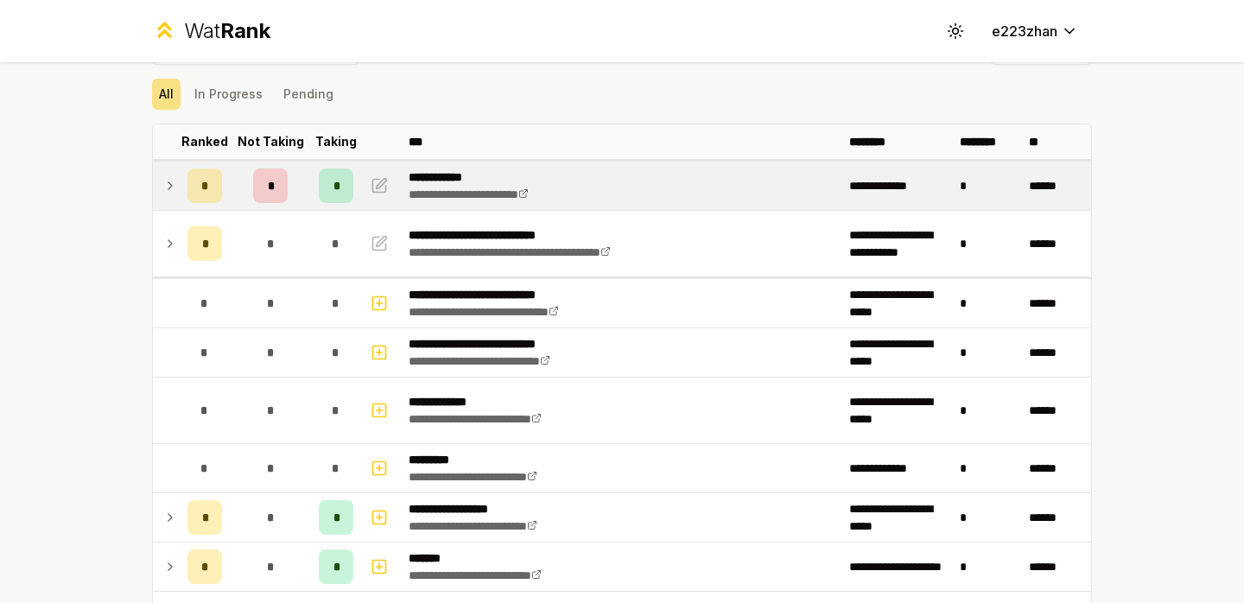  What do you see at coordinates (1035, 31) in the screenshot?
I see `button: e223zhan` at bounding box center [1035, 31].